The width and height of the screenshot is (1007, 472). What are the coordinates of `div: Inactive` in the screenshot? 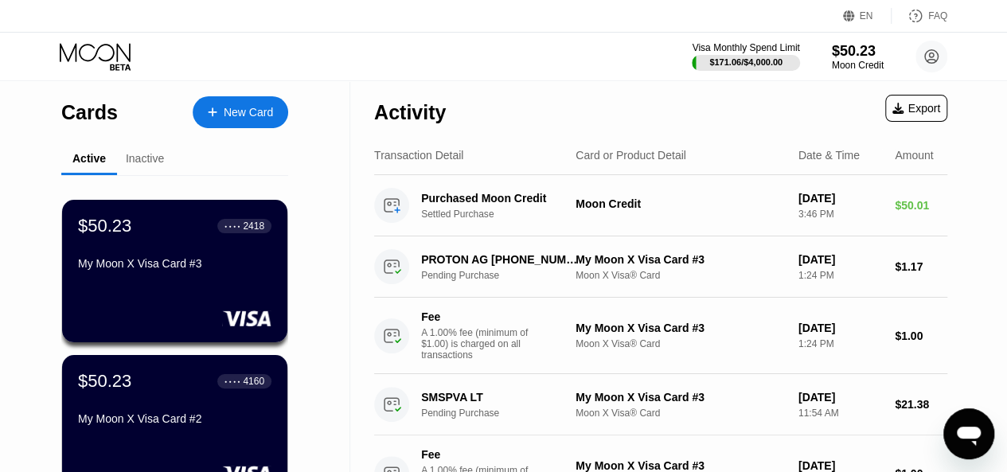 It's located at (145, 158).